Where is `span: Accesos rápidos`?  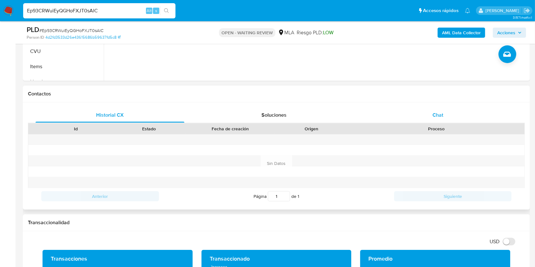 span: Accesos rápidos is located at coordinates (441, 10).